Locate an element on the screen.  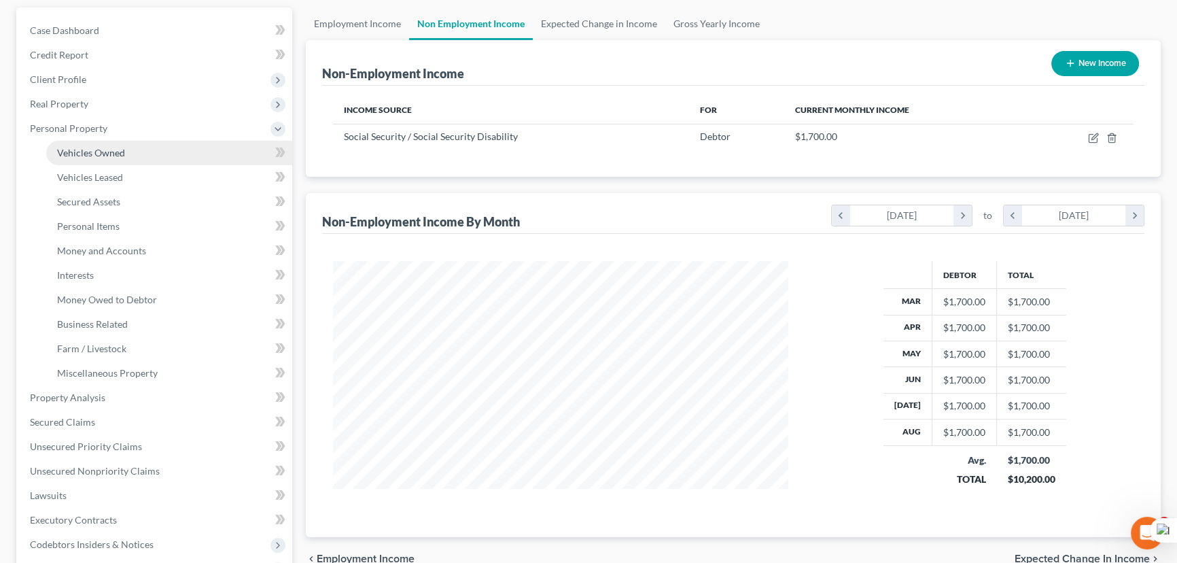
a: Lawsuits is located at coordinates (156, 496).